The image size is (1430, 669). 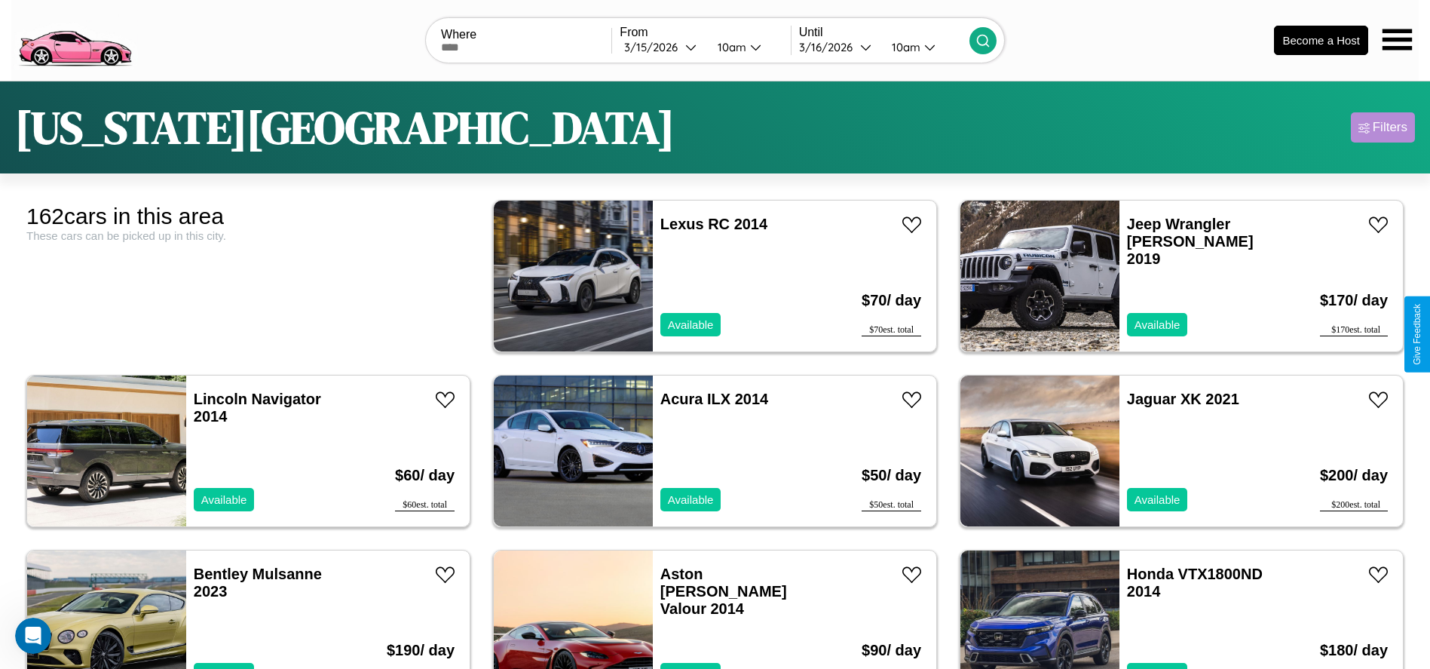 What do you see at coordinates (1382, 127) in the screenshot?
I see `button: Filters` at bounding box center [1382, 127].